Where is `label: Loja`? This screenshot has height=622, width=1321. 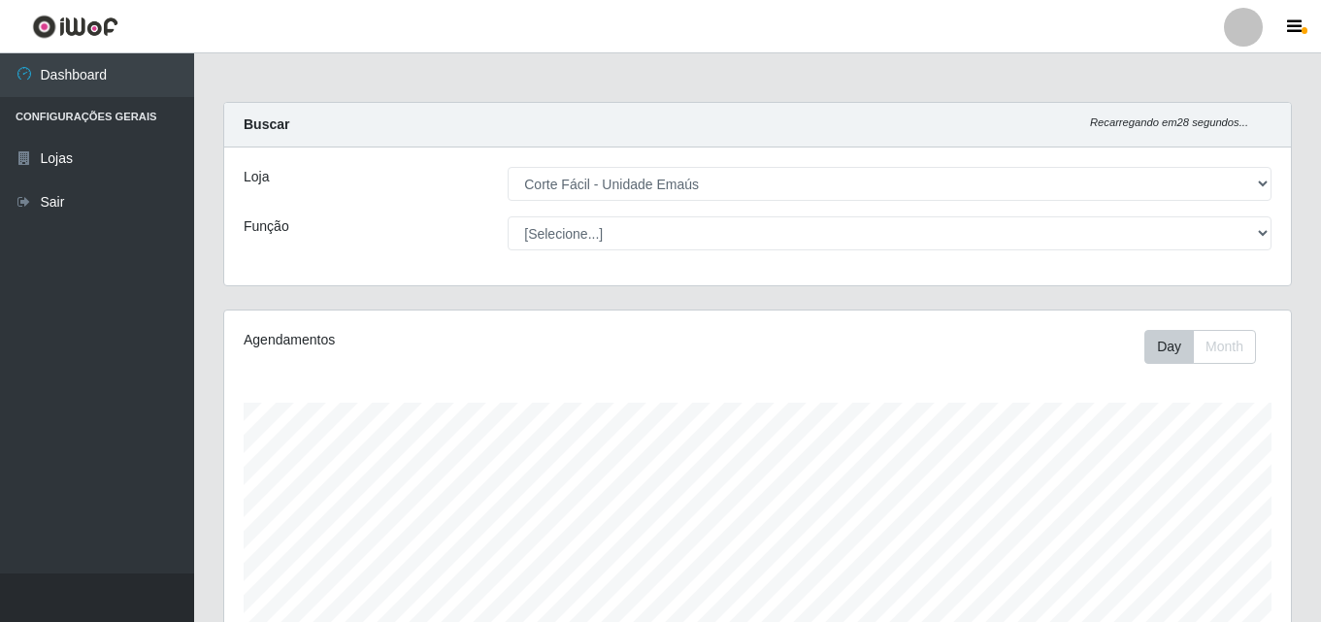
label: Loja is located at coordinates (256, 177).